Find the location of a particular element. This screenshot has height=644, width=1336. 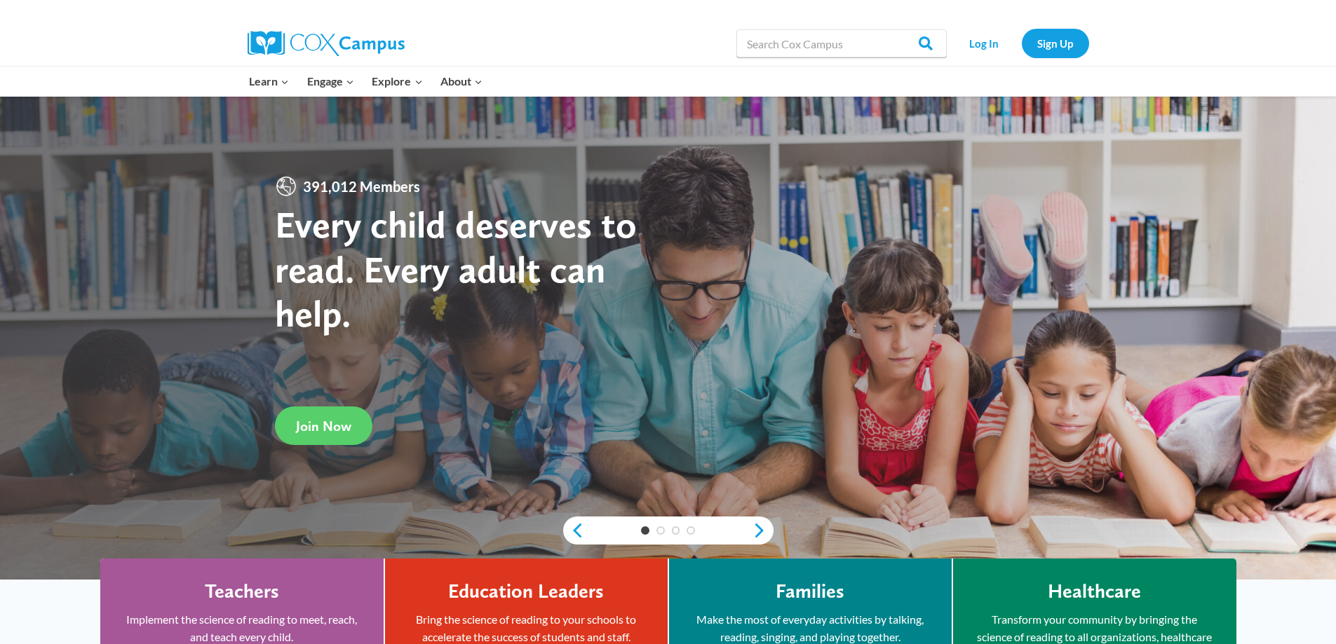

a: previous is located at coordinates (573, 531).